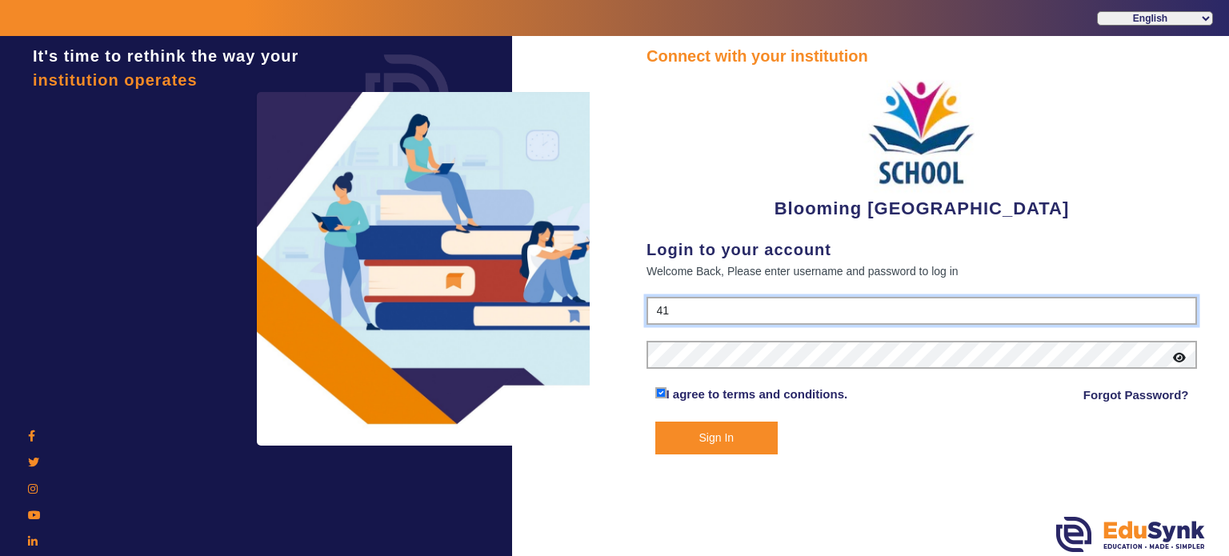 The image size is (1229, 556). What do you see at coordinates (115, 80) in the screenshot?
I see `span: institution operates` at bounding box center [115, 80].